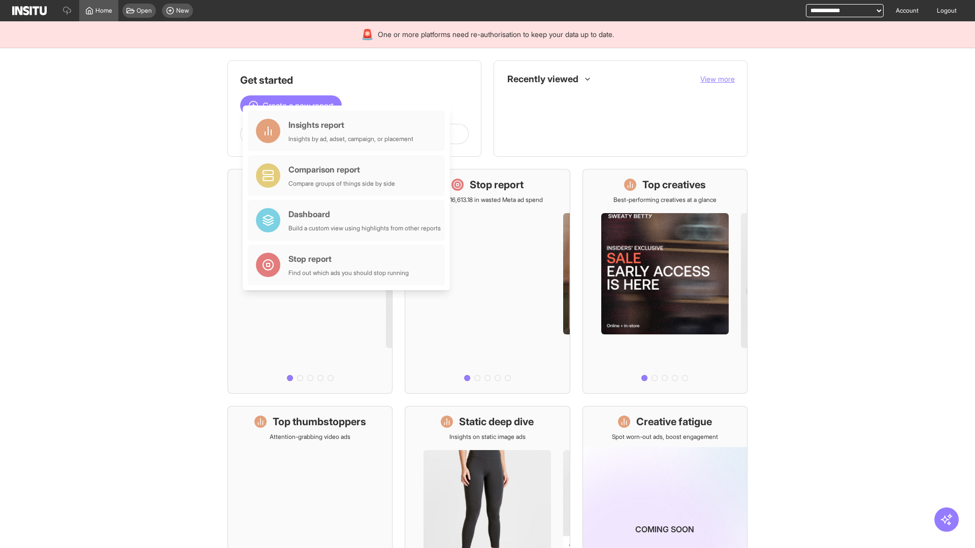 The width and height of the screenshot is (975, 548). Describe the element at coordinates (298, 106) in the screenshot. I see `span: Create a new report` at that location.